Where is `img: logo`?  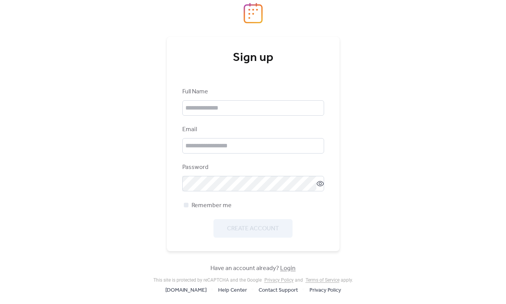 img: logo is located at coordinates (253, 13).